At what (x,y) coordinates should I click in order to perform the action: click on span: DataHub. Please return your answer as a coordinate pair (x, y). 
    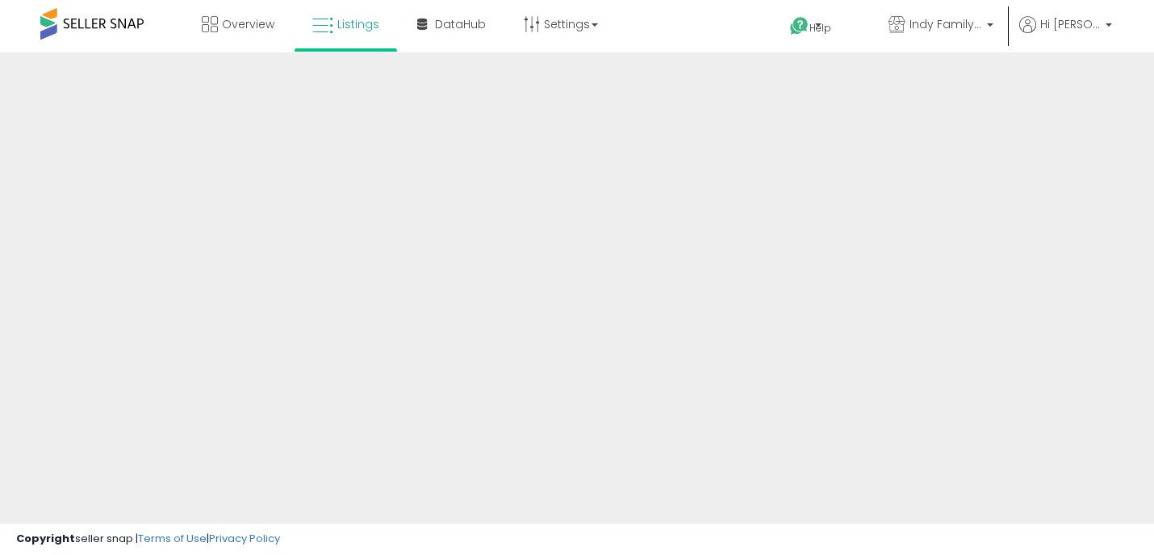
    Looking at the image, I should click on (460, 24).